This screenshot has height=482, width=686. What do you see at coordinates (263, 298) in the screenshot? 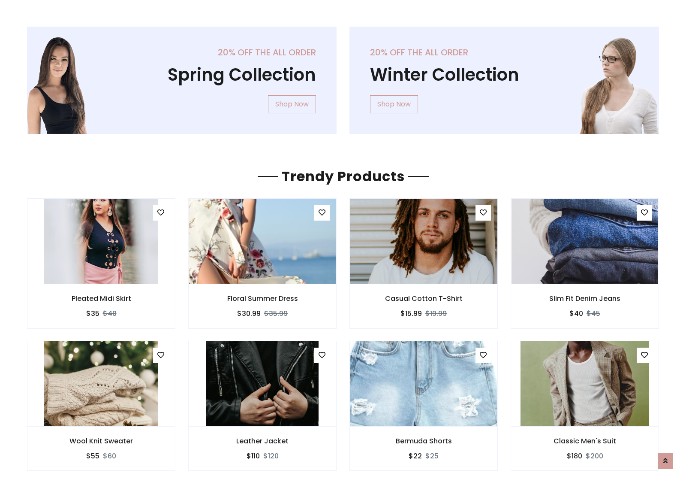
I see `h6: Floral Summer Dress` at bounding box center [263, 298].